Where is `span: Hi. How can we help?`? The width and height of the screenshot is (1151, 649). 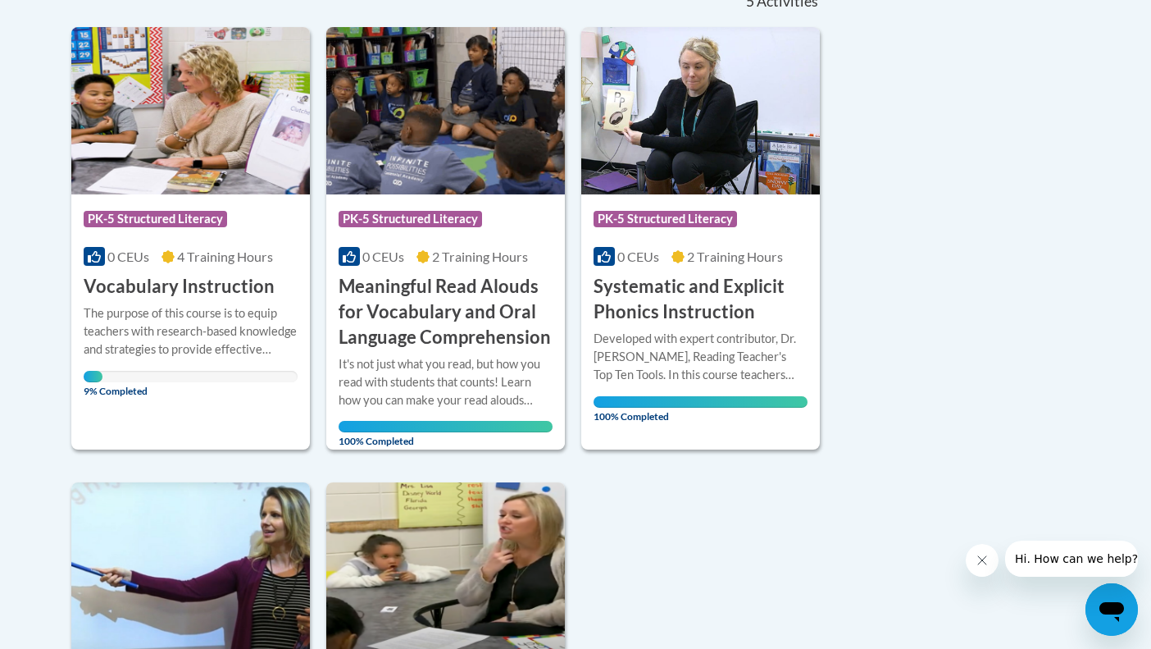
span: Hi. How can we help? is located at coordinates (71, 18).